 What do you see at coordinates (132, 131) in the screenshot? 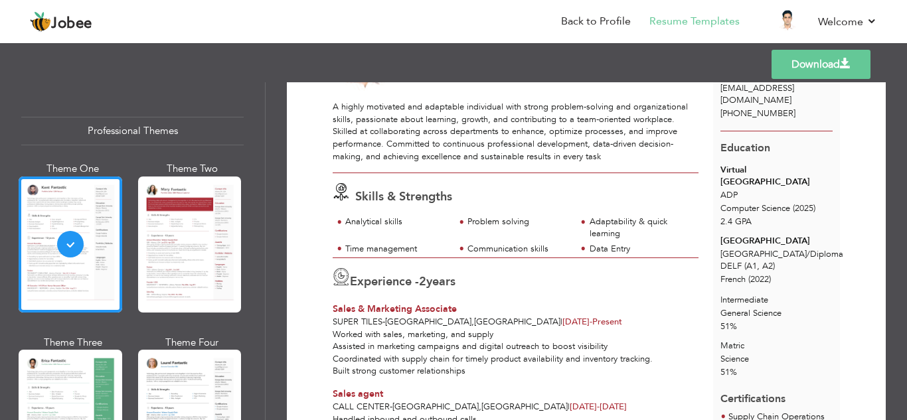
I see `div: Professional Themes` at bounding box center [132, 131].